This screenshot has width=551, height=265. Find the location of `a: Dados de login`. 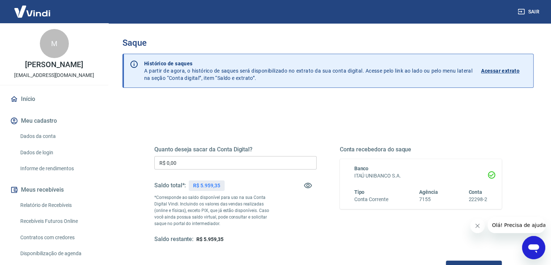

a: Dados de login is located at coordinates (58, 152).